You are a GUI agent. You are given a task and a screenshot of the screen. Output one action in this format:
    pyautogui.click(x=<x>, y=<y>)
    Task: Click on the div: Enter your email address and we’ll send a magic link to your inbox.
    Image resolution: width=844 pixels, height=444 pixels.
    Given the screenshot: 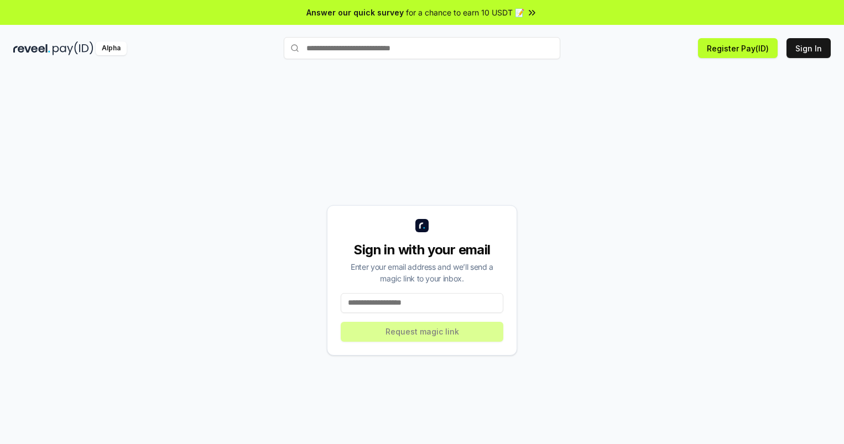 What is the action you would take?
    pyautogui.click(x=422, y=273)
    